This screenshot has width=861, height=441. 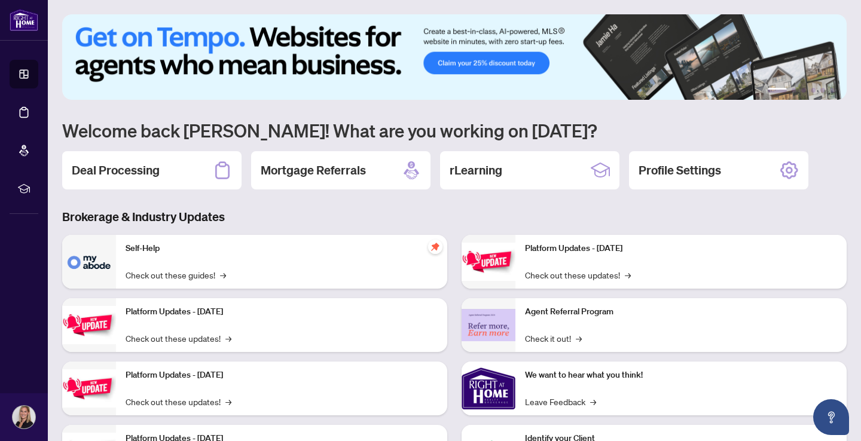 What do you see at coordinates (680, 170) in the screenshot?
I see `h2: Profile Settings` at bounding box center [680, 170].